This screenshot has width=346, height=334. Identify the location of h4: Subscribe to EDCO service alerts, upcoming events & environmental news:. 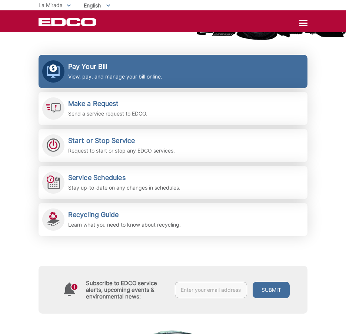
(127, 290).